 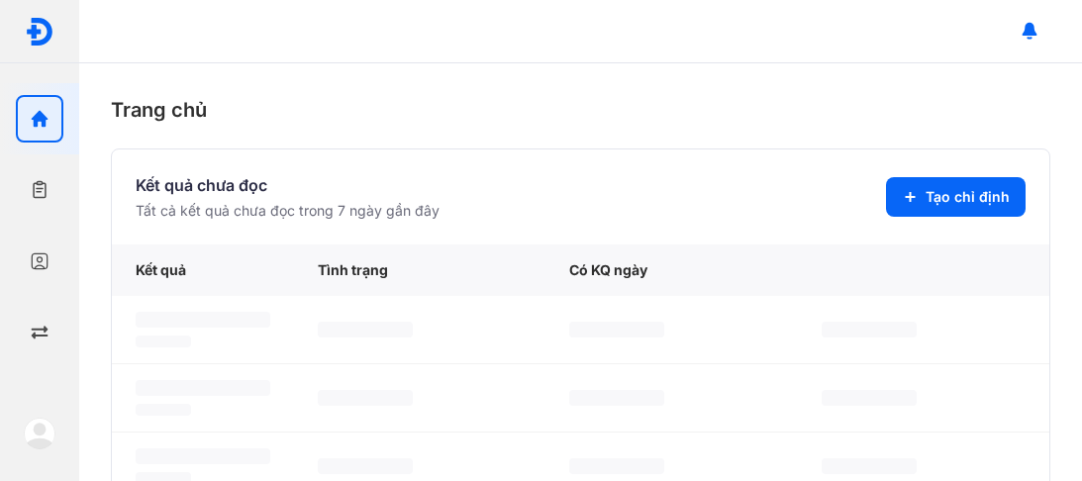 What do you see at coordinates (287, 185) in the screenshot?
I see `div: Kết quả chưa đọc` at bounding box center [287, 185].